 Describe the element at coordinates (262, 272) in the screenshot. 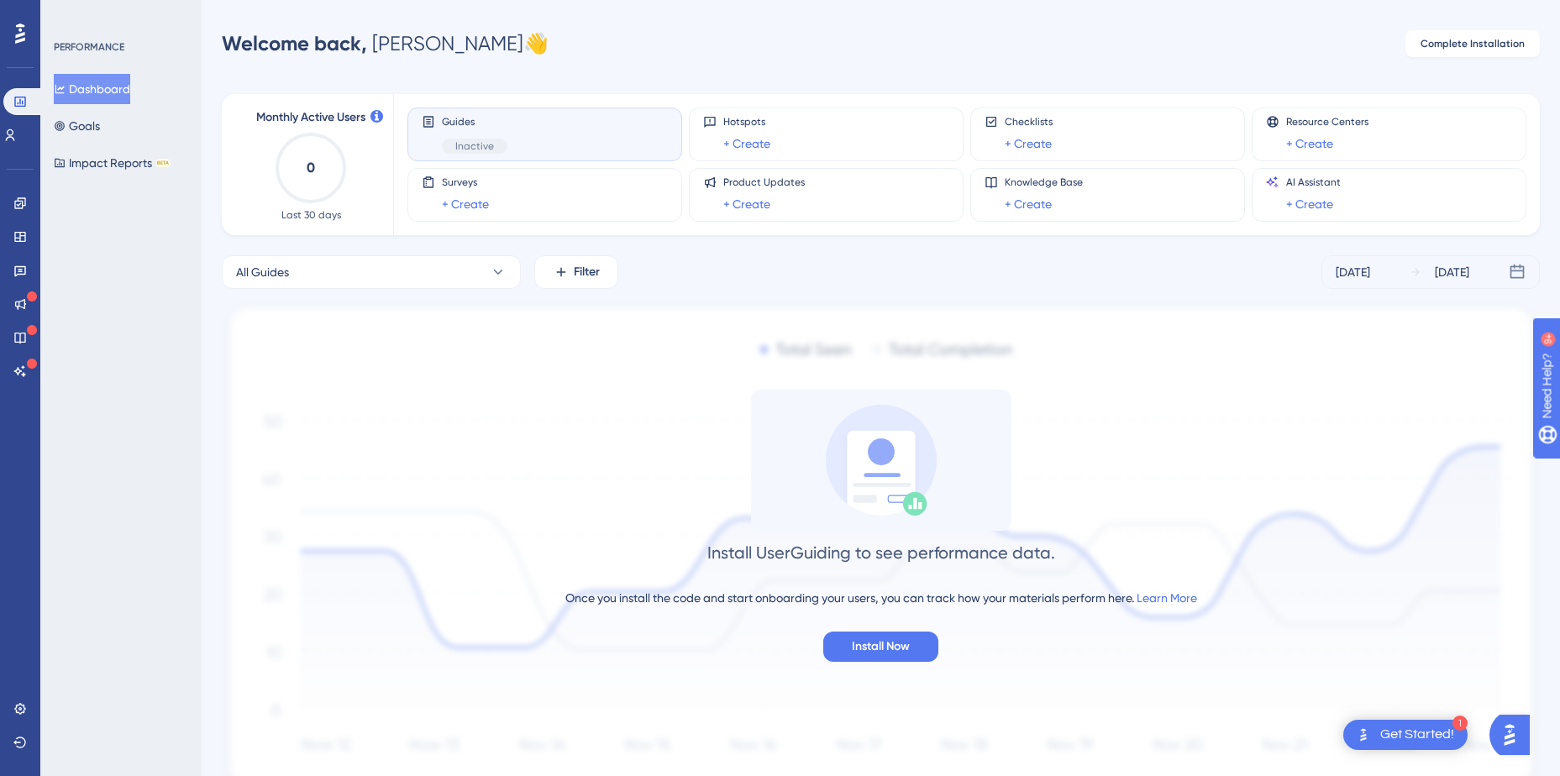

I see `span: All Guides` at that location.